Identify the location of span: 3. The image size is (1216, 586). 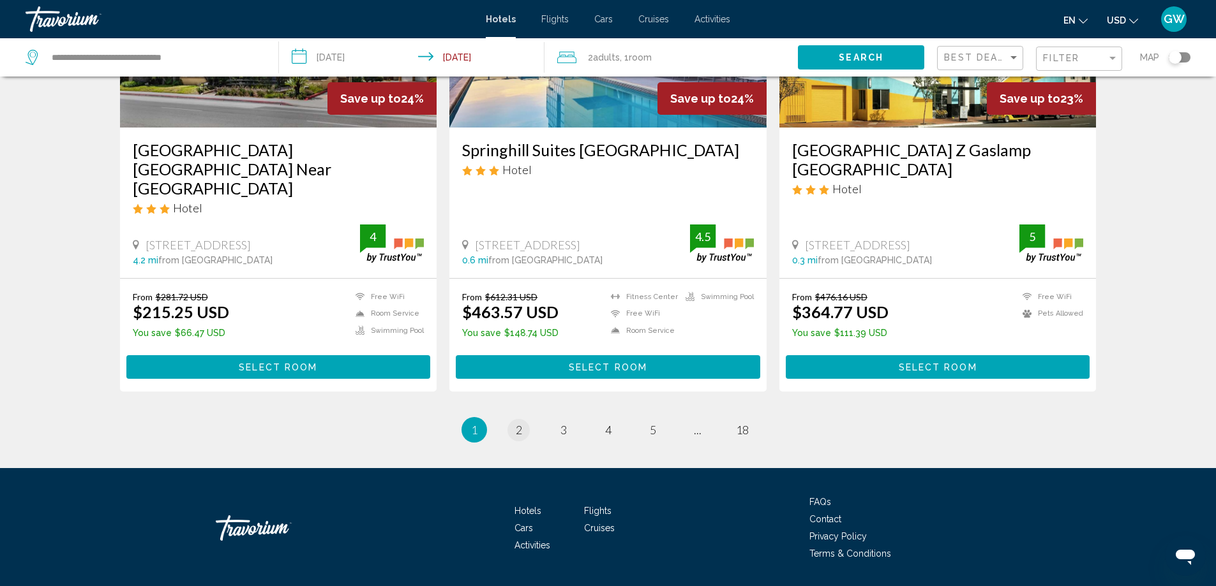
(563, 430).